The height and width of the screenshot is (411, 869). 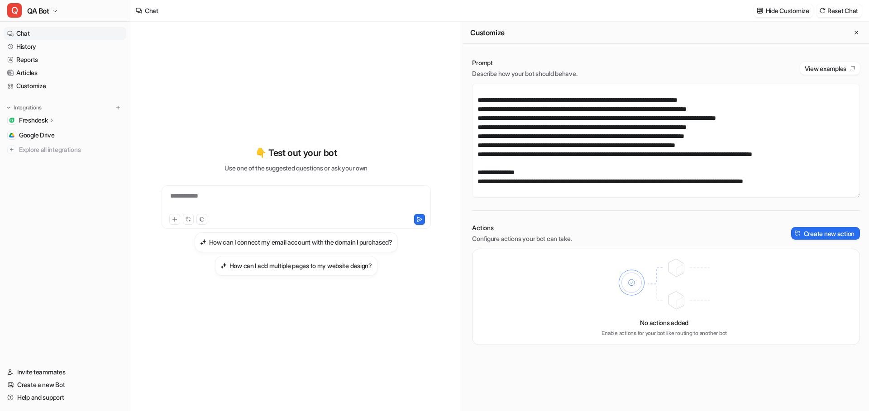 What do you see at coordinates (224, 266) in the screenshot?
I see `img: How can I add multiple pages to my website design?` at bounding box center [224, 266].